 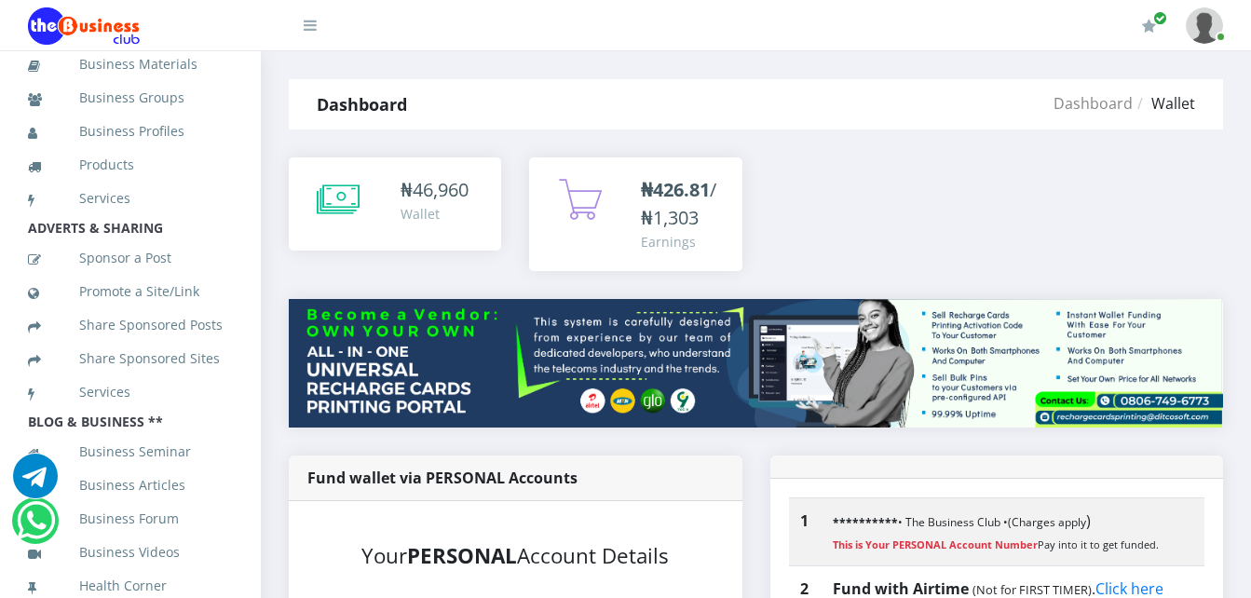 What do you see at coordinates (130, 485) in the screenshot?
I see `a: Business Articles` at bounding box center [130, 485].